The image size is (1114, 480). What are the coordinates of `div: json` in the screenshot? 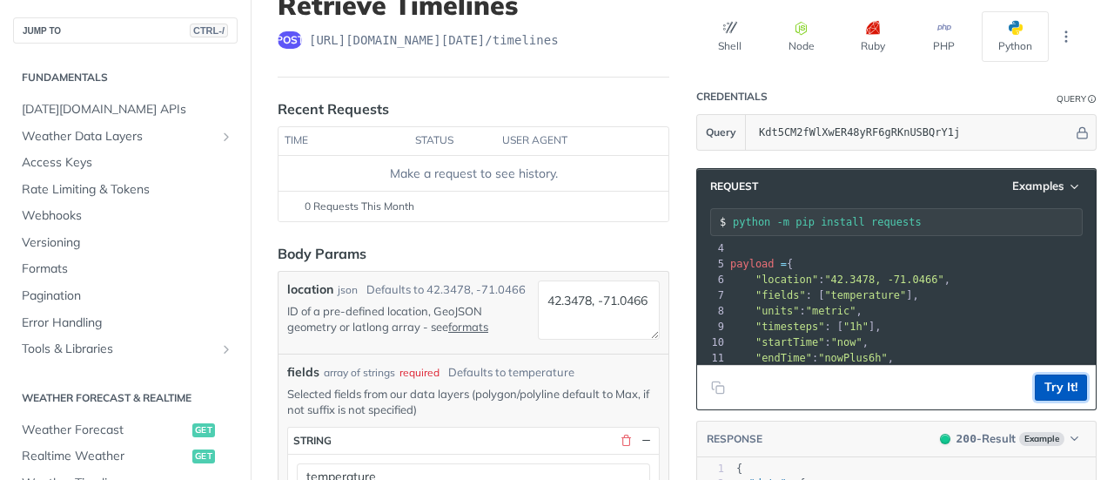 It's located at (347, 290).